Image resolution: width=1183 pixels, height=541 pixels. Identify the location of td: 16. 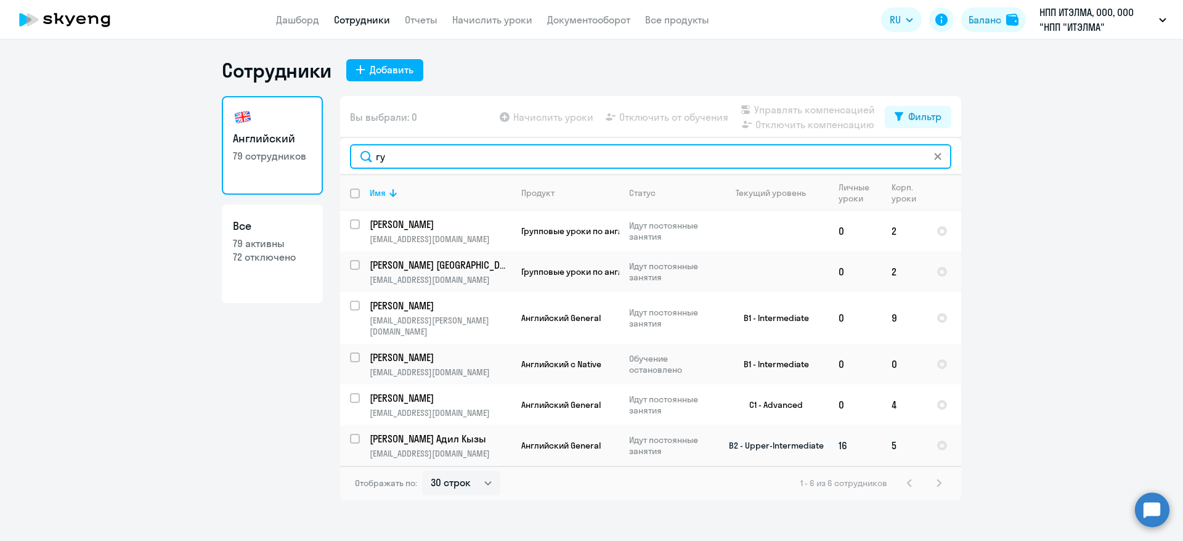
(855, 446).